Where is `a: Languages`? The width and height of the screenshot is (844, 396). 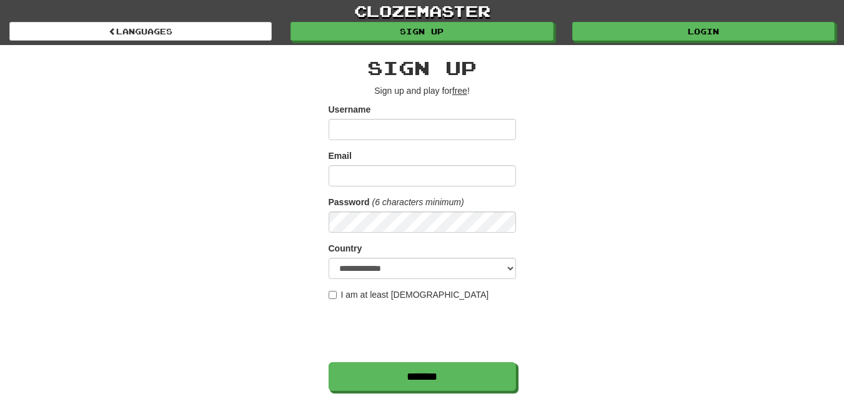 a: Languages is located at coordinates (141, 31).